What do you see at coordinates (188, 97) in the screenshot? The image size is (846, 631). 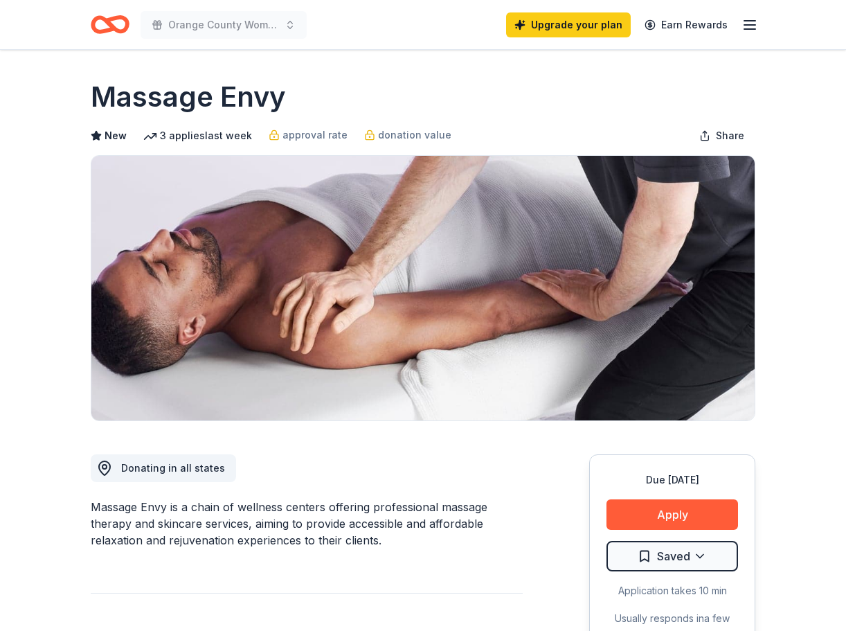 I see `h1: Massage Envy` at bounding box center [188, 97].